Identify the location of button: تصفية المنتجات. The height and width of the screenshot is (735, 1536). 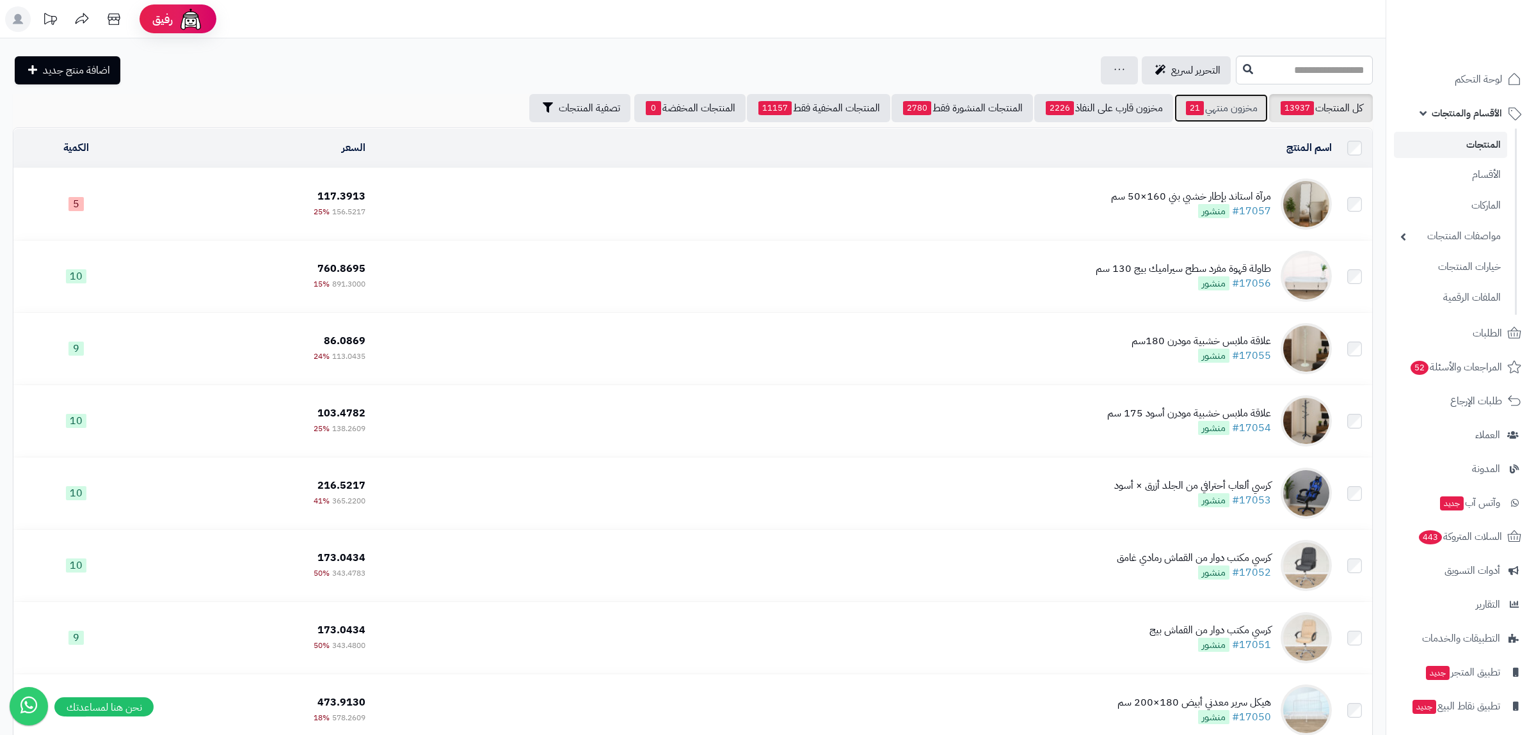
(580, 108).